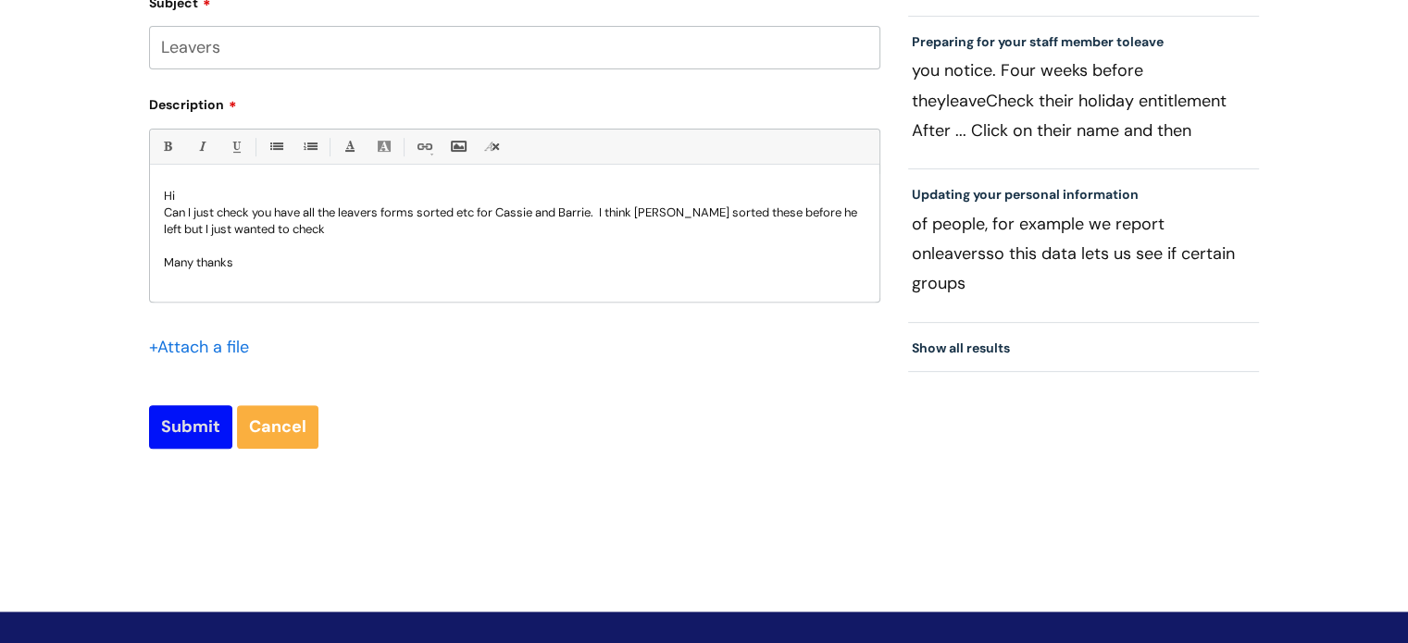 Image resolution: width=1408 pixels, height=643 pixels. What do you see at coordinates (423, 146) in the screenshot?
I see `a: Link` at bounding box center [423, 146].